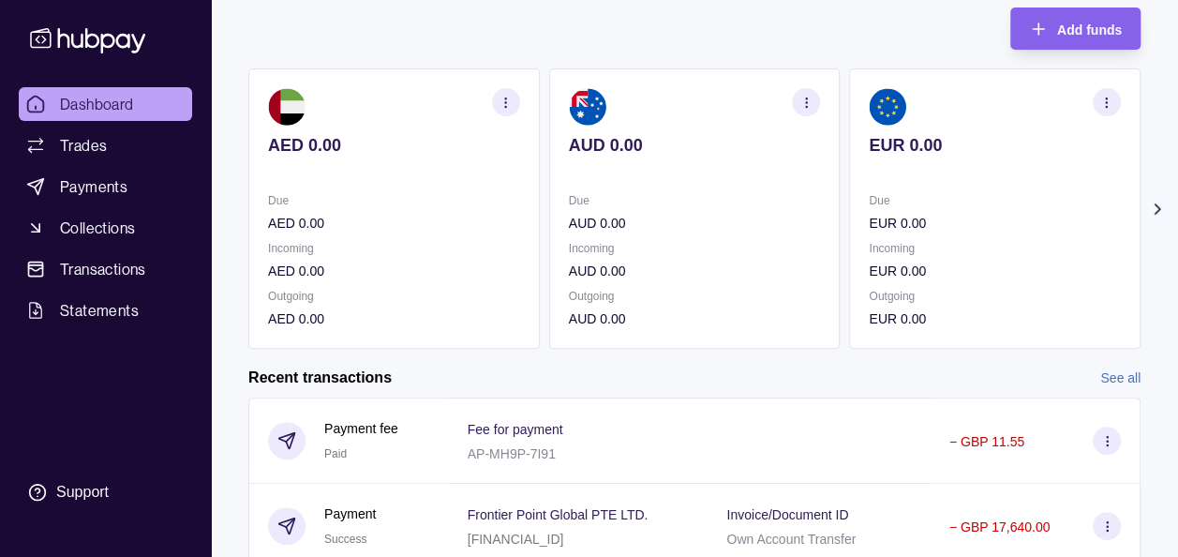 Image resolution: width=1178 pixels, height=557 pixels. Describe the element at coordinates (558, 515) in the screenshot. I see `p: Frontier Point Global PTE LTD.` at that location.